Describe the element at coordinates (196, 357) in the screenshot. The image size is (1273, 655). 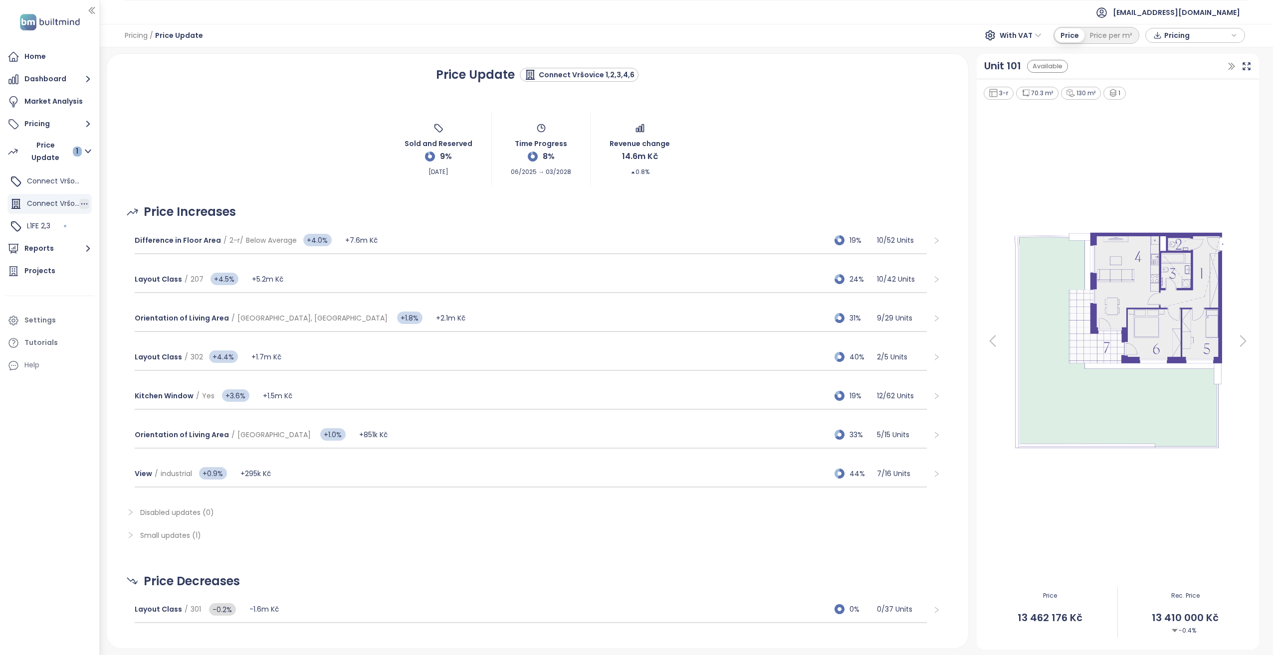
I see `span: 302` at that location.